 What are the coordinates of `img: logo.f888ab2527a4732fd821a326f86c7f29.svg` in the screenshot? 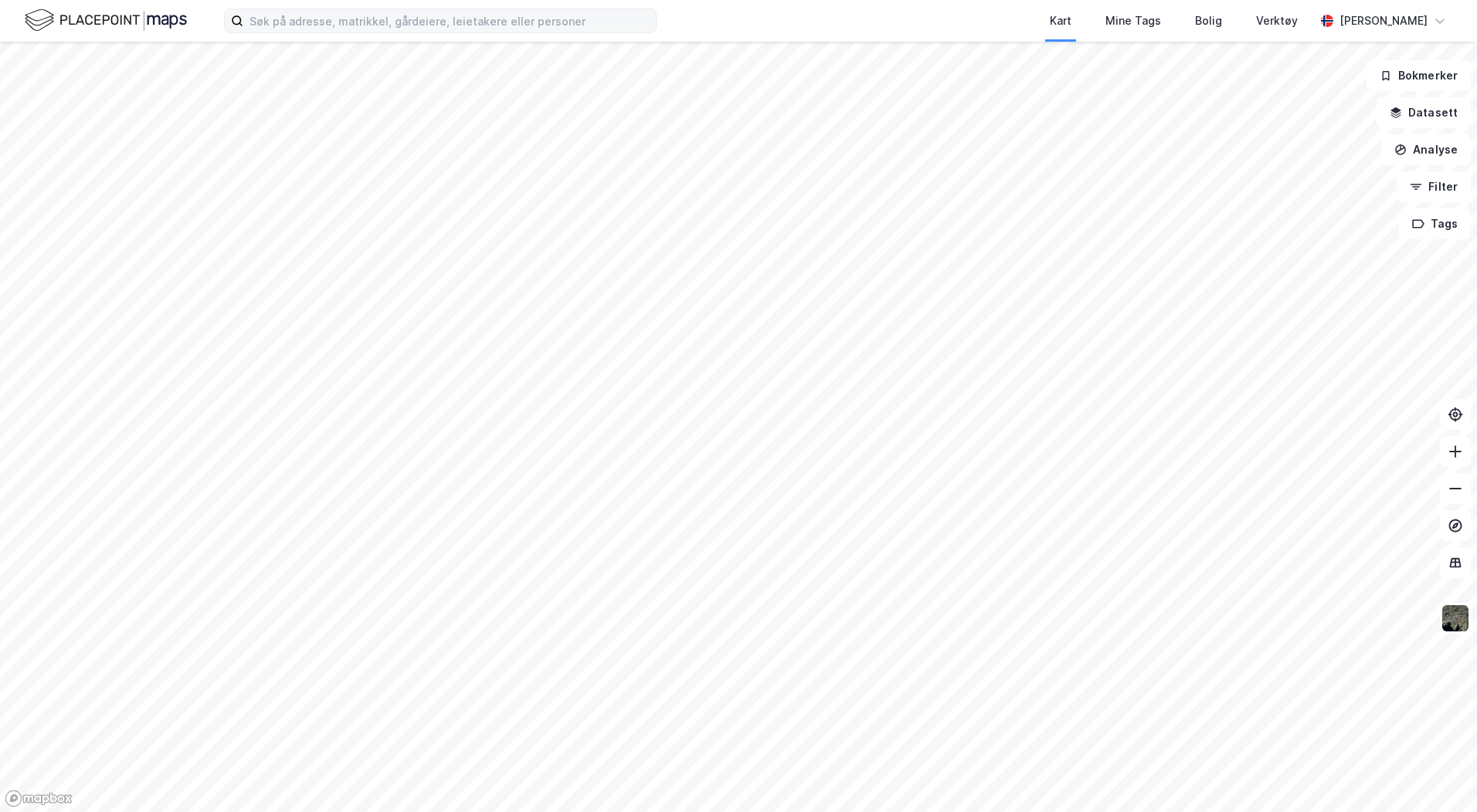 It's located at (106, 20).